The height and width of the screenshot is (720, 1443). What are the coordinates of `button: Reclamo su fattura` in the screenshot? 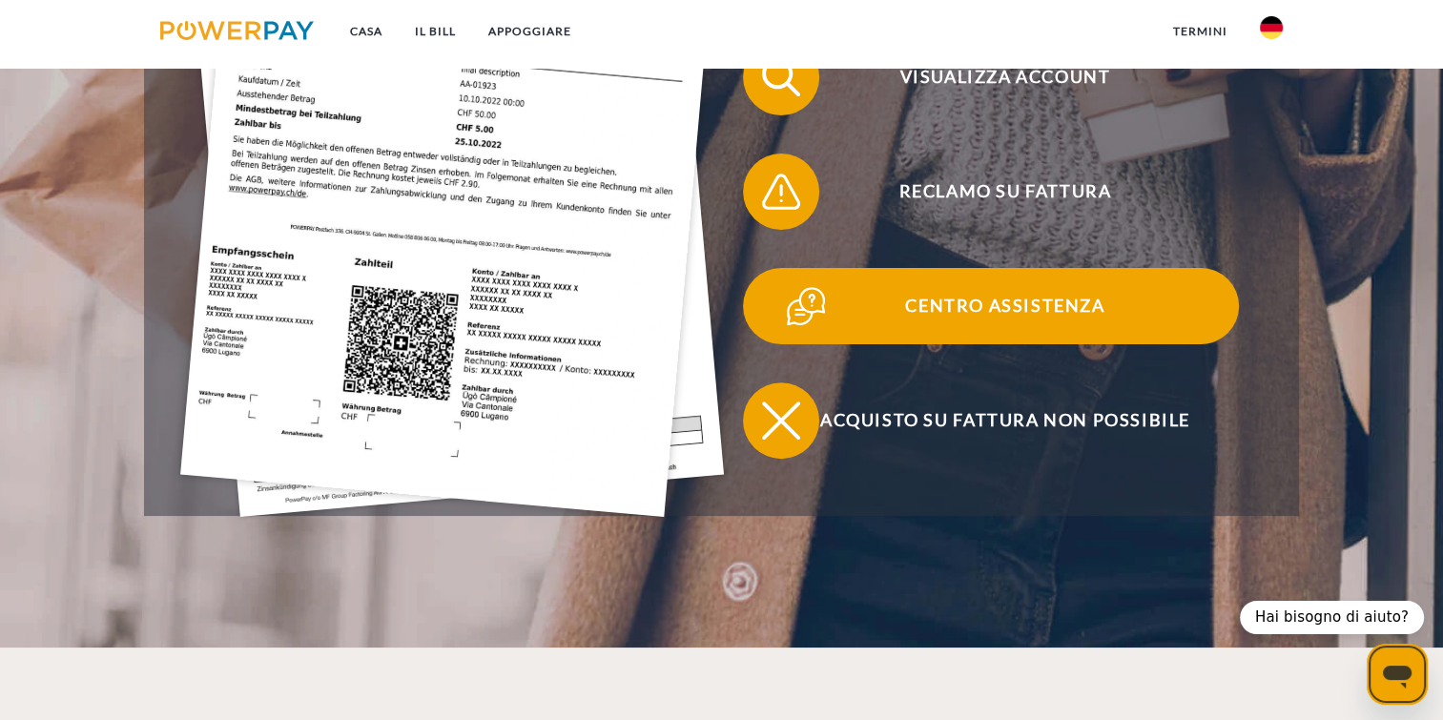 It's located at (991, 192).